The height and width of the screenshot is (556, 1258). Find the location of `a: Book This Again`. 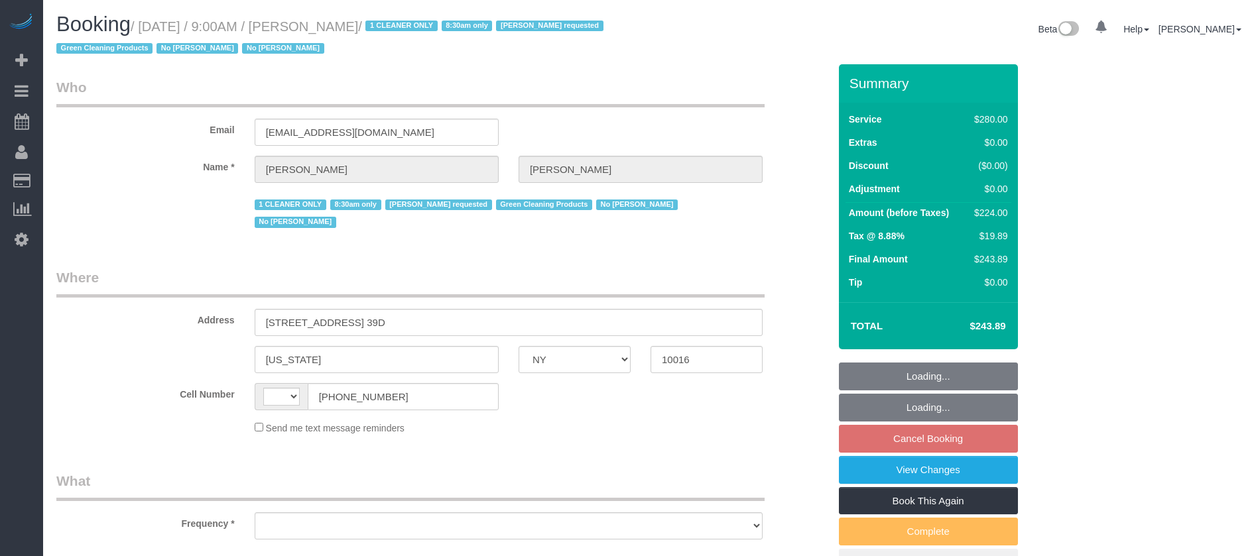

a: Book This Again is located at coordinates (928, 501).